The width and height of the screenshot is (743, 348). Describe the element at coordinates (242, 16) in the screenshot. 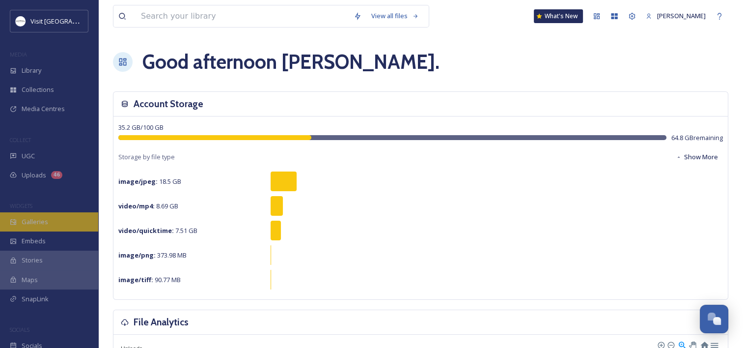

I see `input: Search your library` at that location.